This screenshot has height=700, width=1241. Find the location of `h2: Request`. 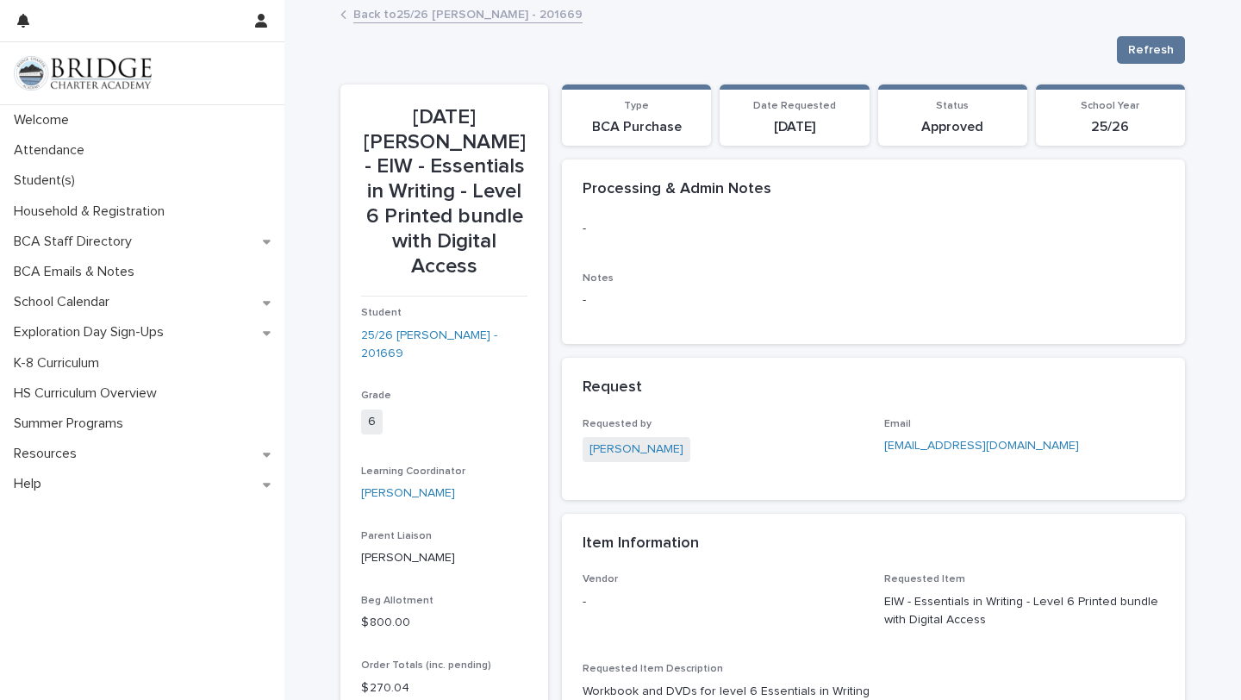

h2: Request is located at coordinates (612, 388).